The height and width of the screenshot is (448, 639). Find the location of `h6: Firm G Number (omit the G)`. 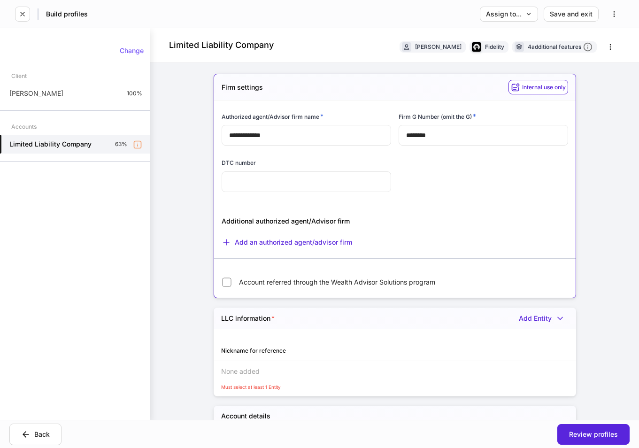

h6: Firm G Number (omit the G) is located at coordinates (437, 116).